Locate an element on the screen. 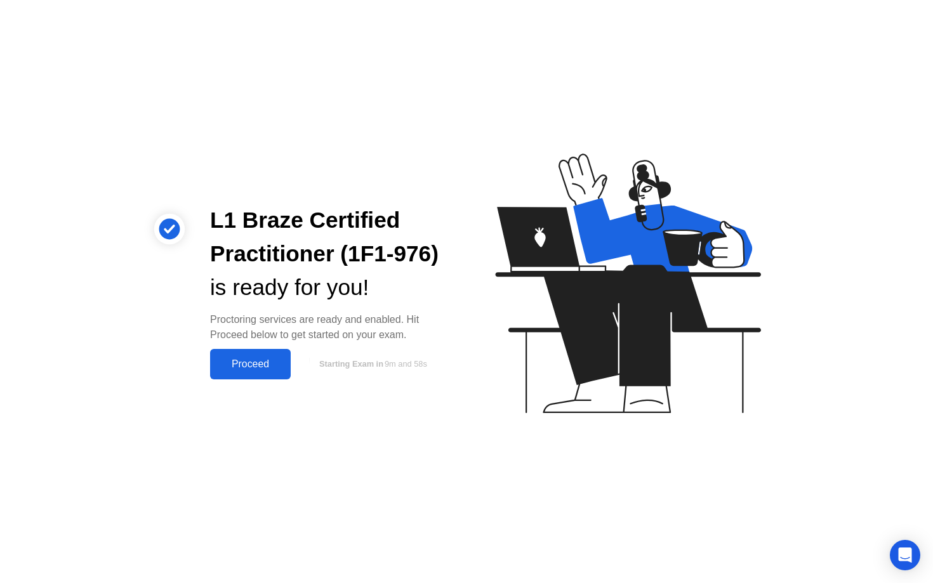 The height and width of the screenshot is (583, 933). div: Proctoring services are ready and enabled. Hit Proceed below to get started on your exam. is located at coordinates (328, 327).